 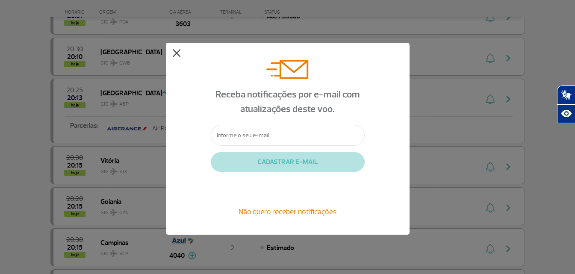 I want to click on button: Abrir recursos assistivos., so click(x=566, y=114).